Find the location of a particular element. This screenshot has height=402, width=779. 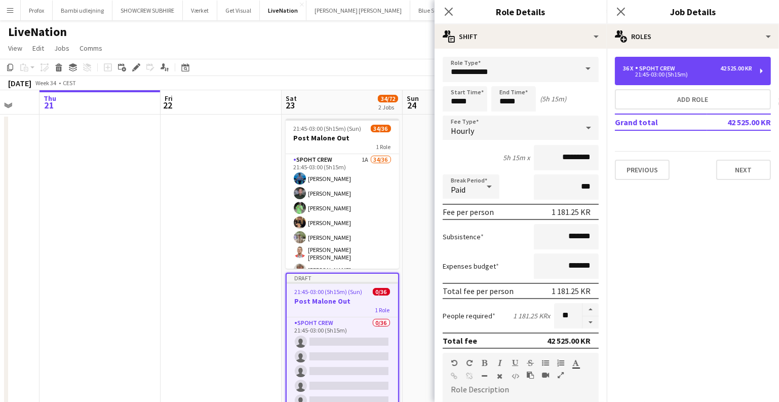

div: Total fee per person is located at coordinates (478, 291).